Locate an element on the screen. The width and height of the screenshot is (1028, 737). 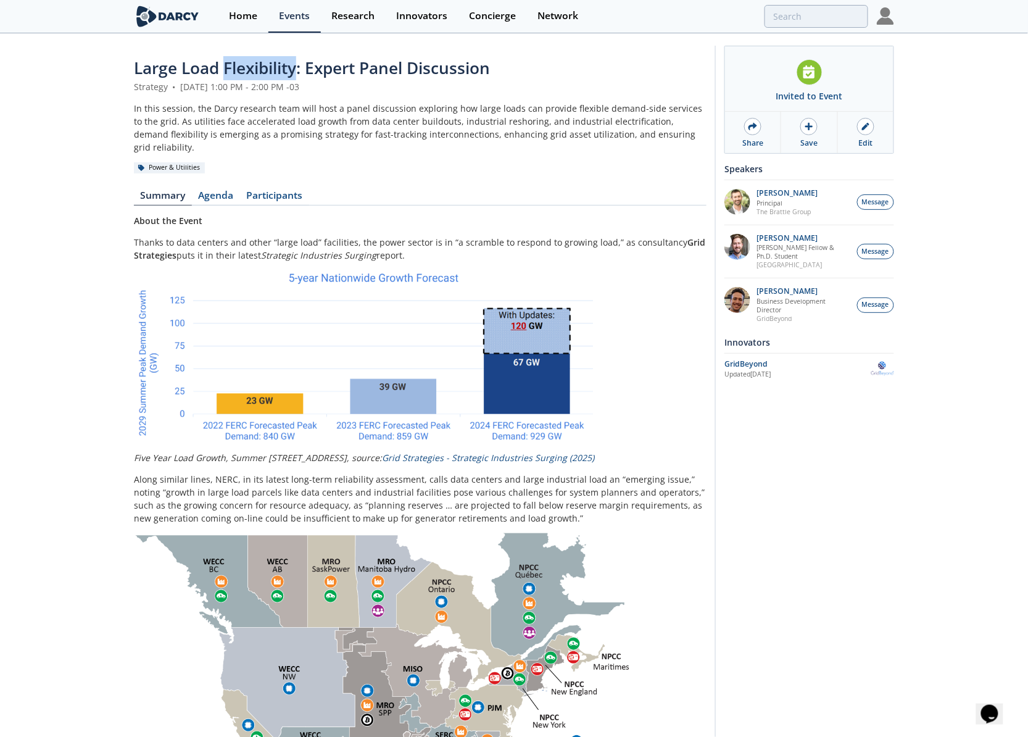
a: Grid Strategies - Strategic Industries Surging (2025) is located at coordinates (488, 457).